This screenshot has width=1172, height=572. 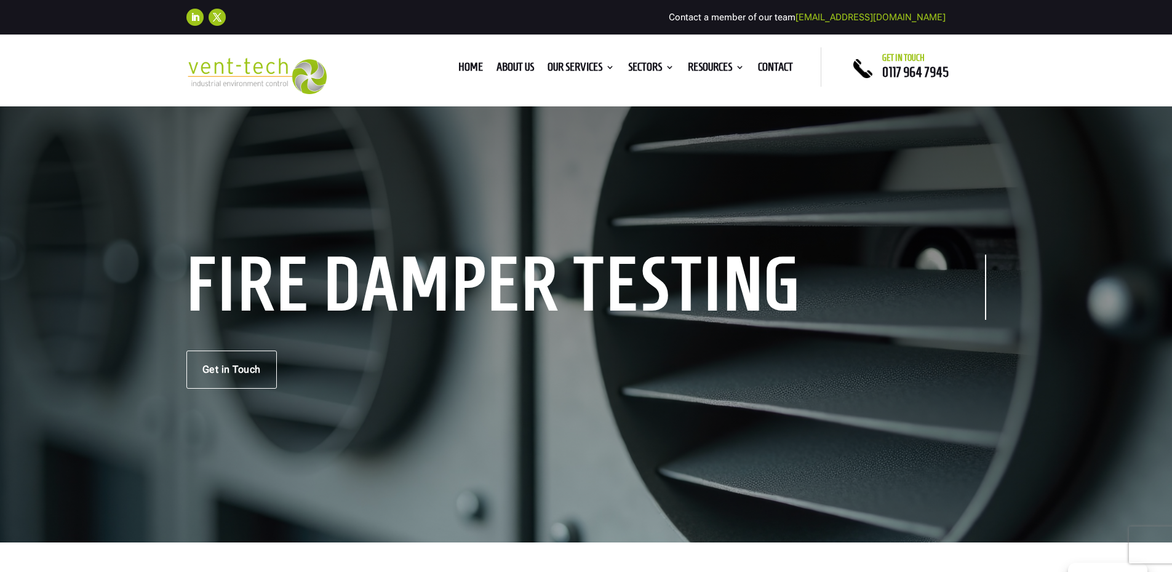 What do you see at coordinates (775, 70) in the screenshot?
I see `a: Contact` at bounding box center [775, 70].